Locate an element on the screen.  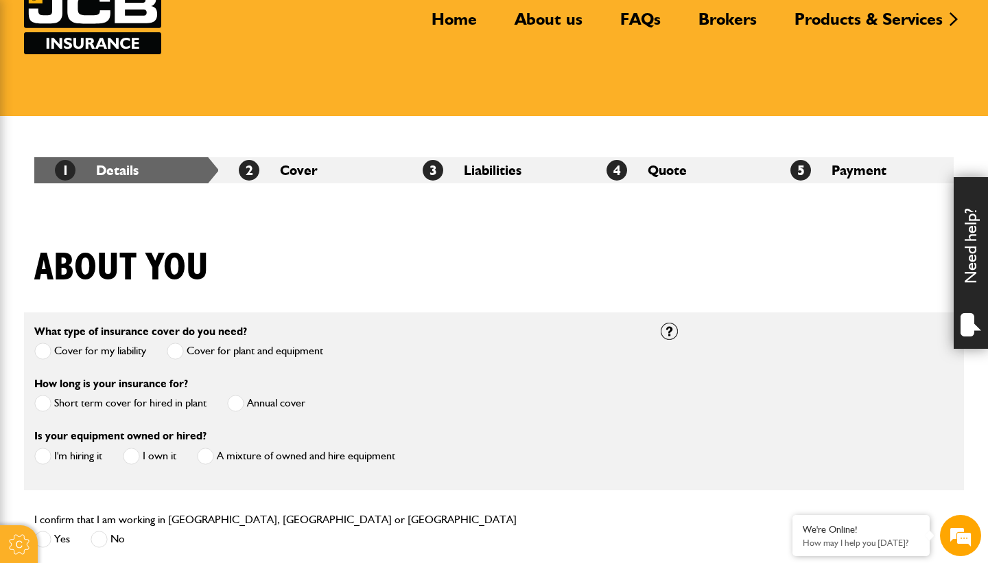
span: 1 is located at coordinates (65, 170).